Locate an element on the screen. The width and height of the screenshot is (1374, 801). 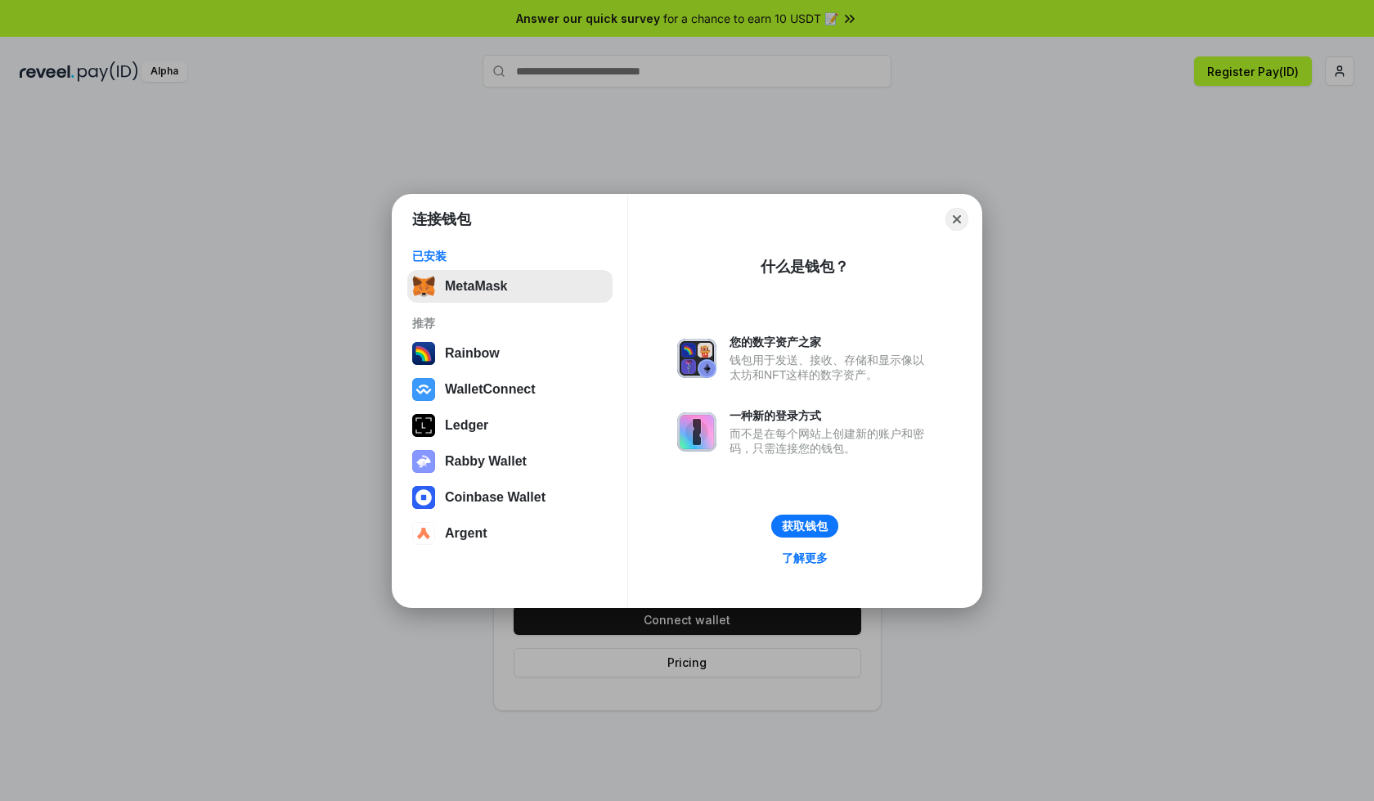
div: 您的数字资产之家 is located at coordinates (831, 342).